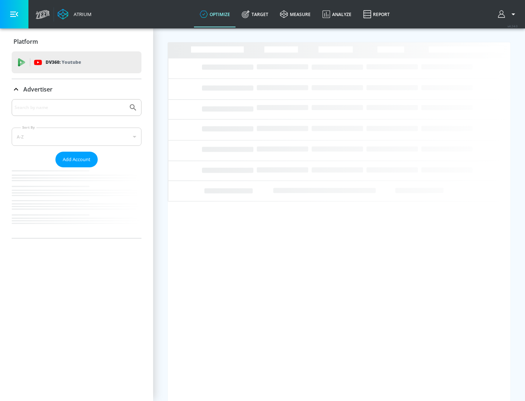  What do you see at coordinates (337, 14) in the screenshot?
I see `a: Analyze` at bounding box center [337, 14].